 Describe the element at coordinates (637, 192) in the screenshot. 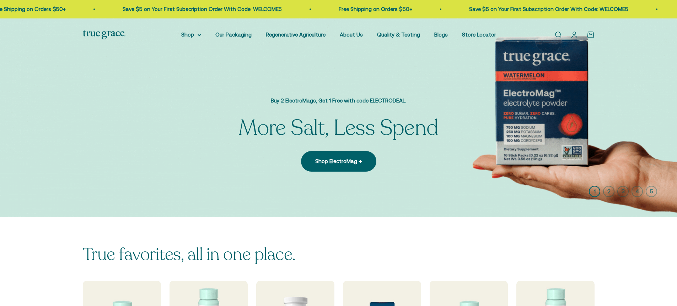

I see `button: 4` at that location.